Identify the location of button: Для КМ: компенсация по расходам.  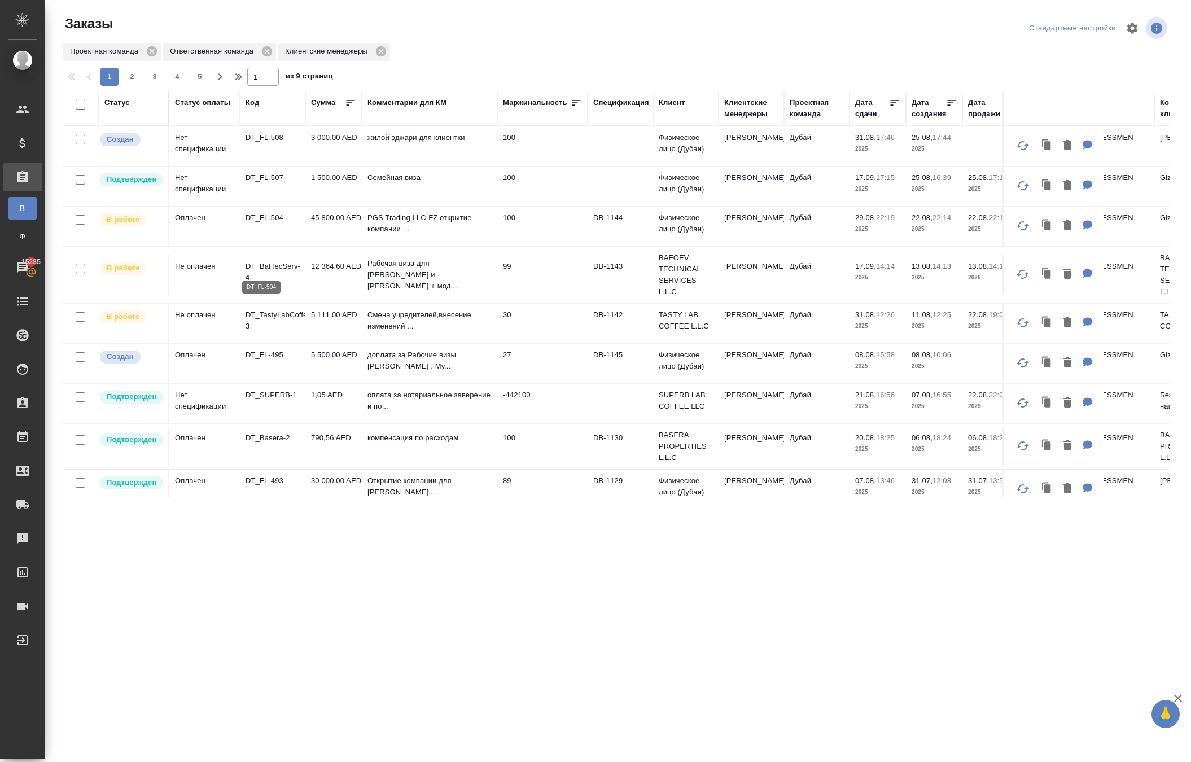
(1088, 446).